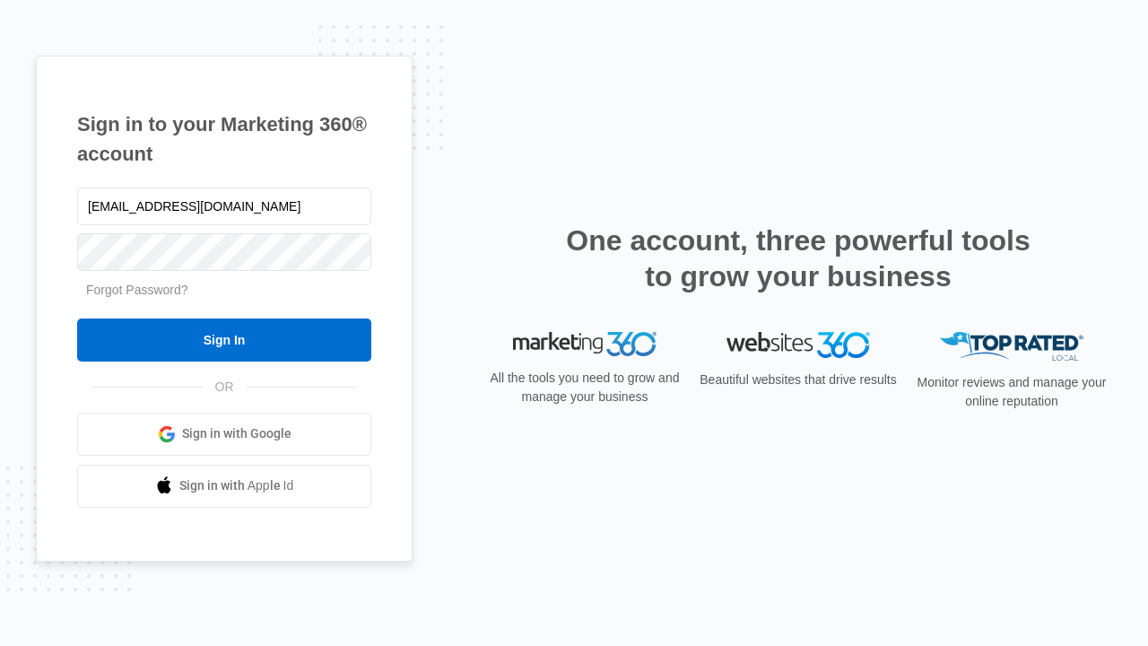 This screenshot has width=1148, height=646. What do you see at coordinates (798, 258) in the screenshot?
I see `h2: One account, three powerful tools to grow your business` at bounding box center [798, 258].